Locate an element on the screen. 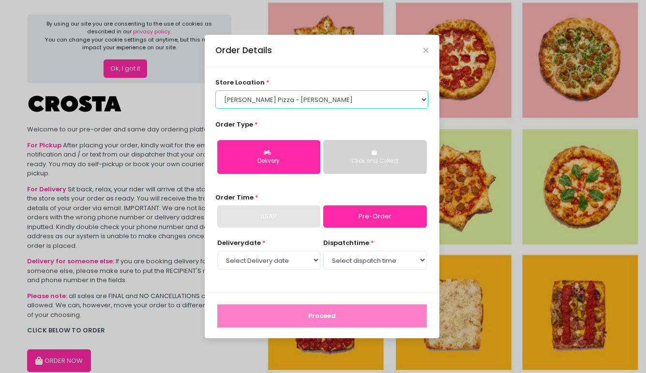 The image size is (646, 373). span: Order Time is located at coordinates (234, 197).